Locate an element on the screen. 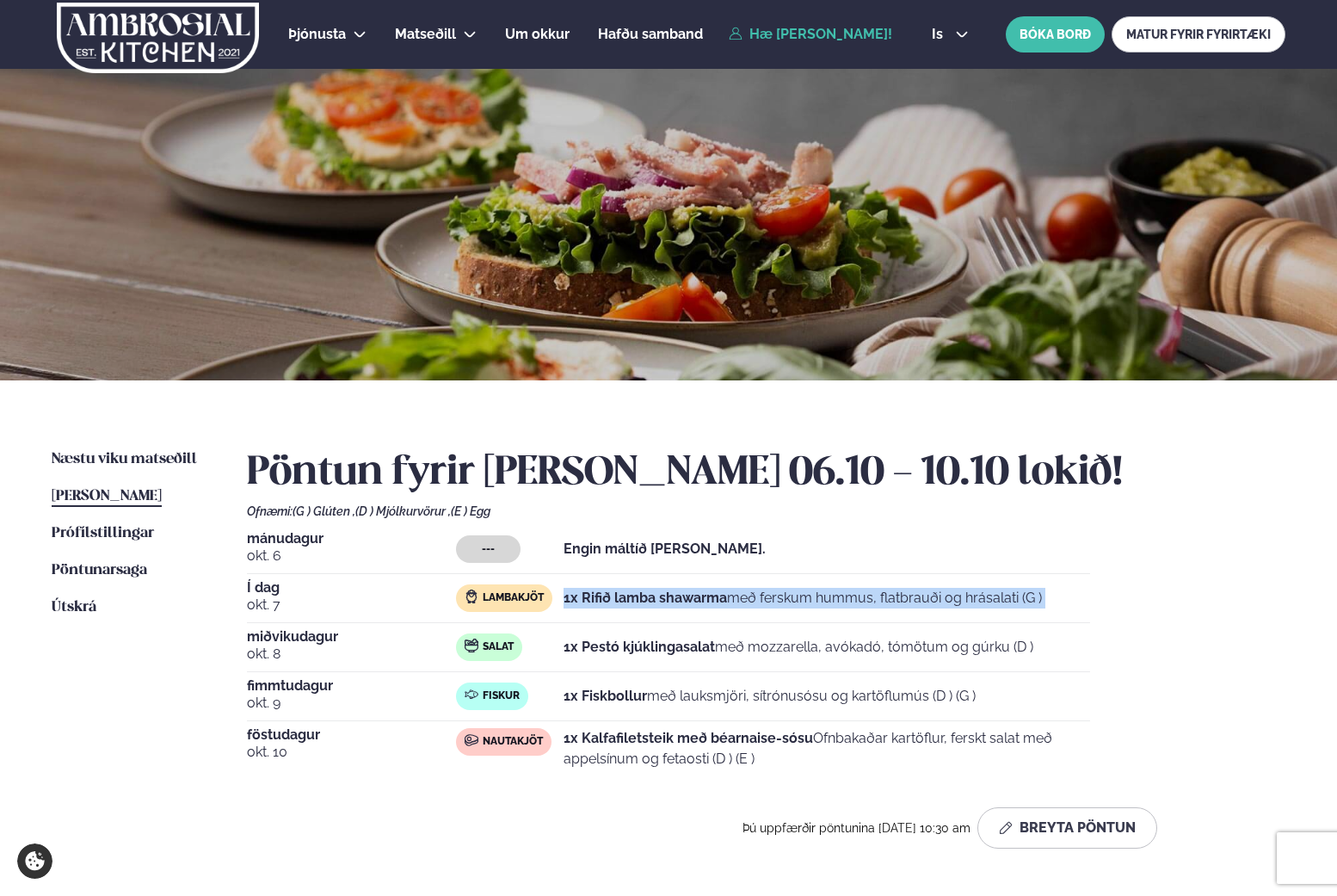  span: Salat is located at coordinates (498, 647).